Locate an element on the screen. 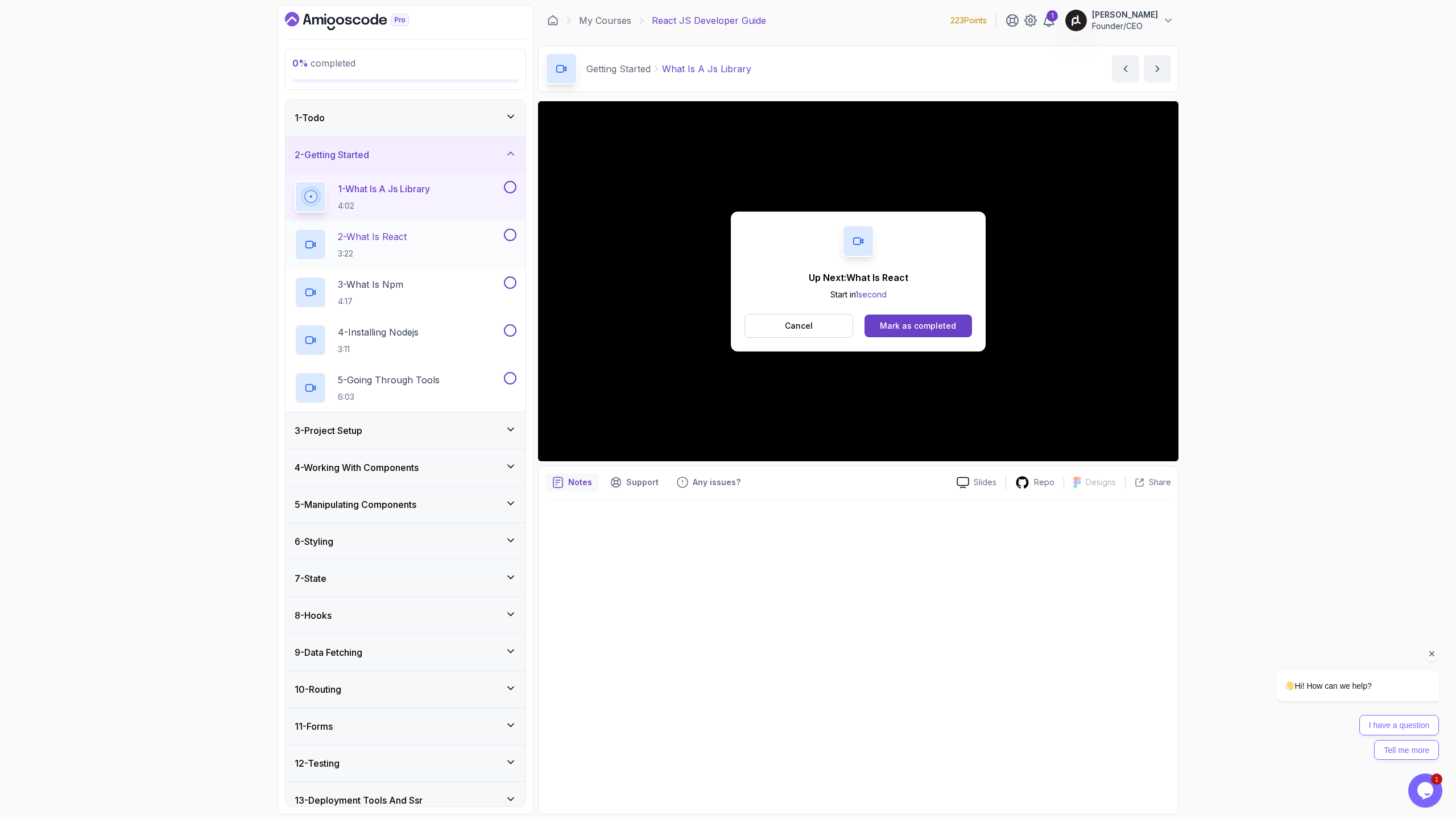 The height and width of the screenshot is (819, 1456). button: 7-State is located at coordinates (405, 579).